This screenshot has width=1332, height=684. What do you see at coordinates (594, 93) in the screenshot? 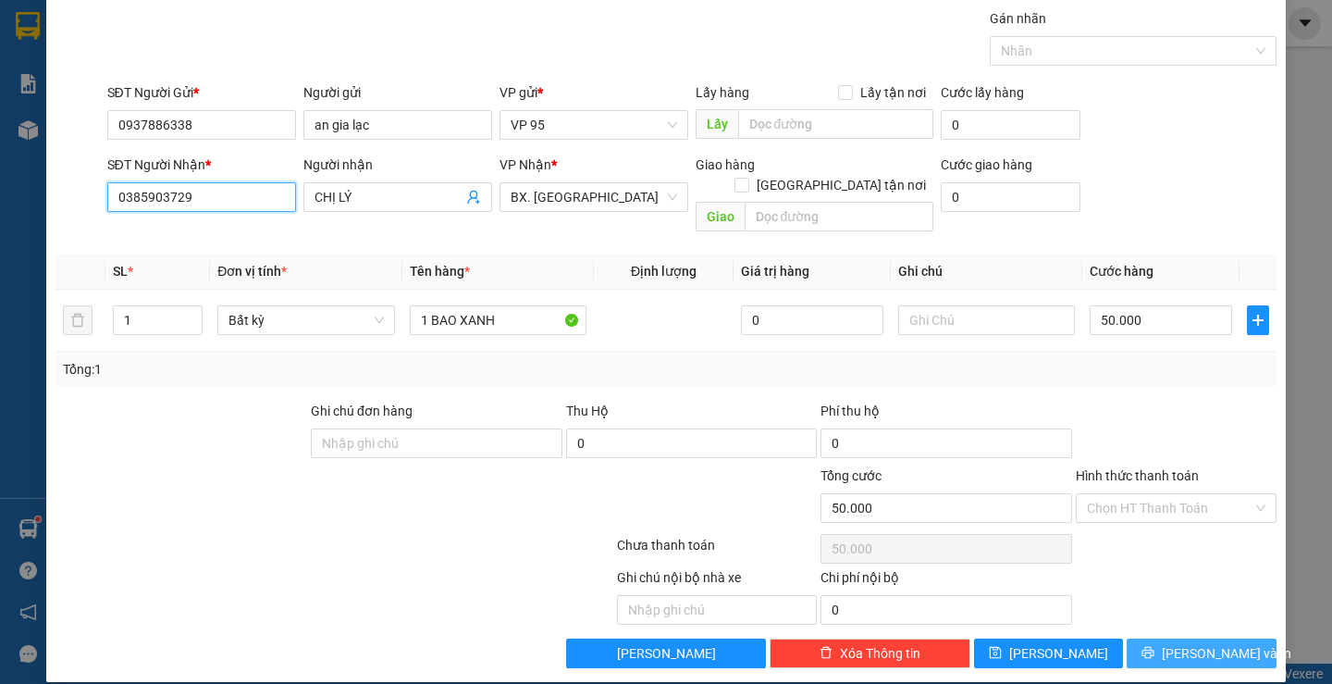
I see `div: VP gửi` at bounding box center [594, 93].